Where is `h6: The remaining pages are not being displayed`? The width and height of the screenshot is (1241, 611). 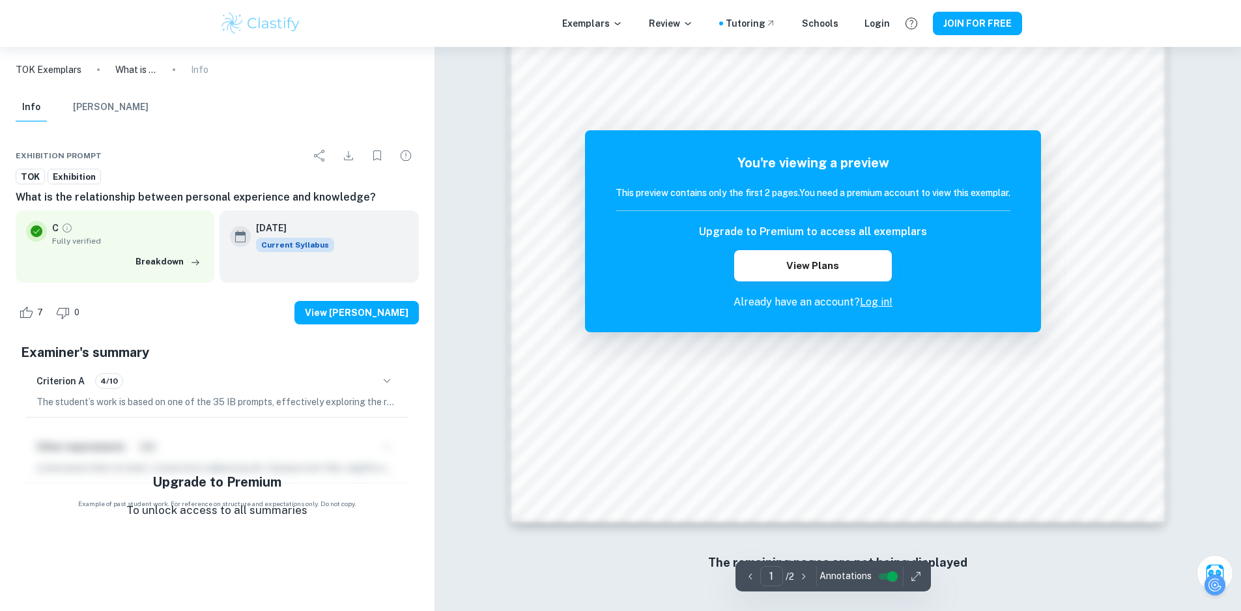
h6: The remaining pages are not being displayed is located at coordinates (838, 563).